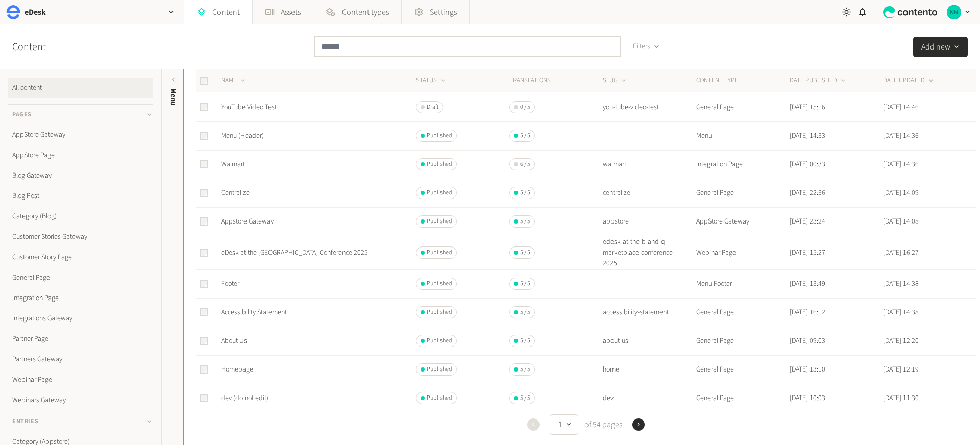 This screenshot has height=445, width=980. What do you see at coordinates (648, 221) in the screenshot?
I see `td: appstore` at bounding box center [648, 221].